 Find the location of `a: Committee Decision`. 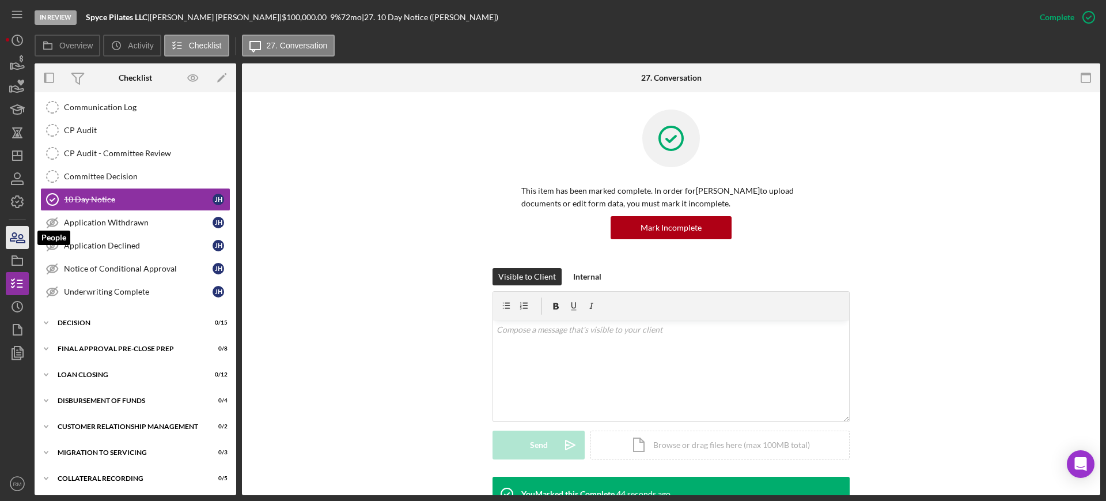

a: Committee Decision is located at coordinates (135, 176).